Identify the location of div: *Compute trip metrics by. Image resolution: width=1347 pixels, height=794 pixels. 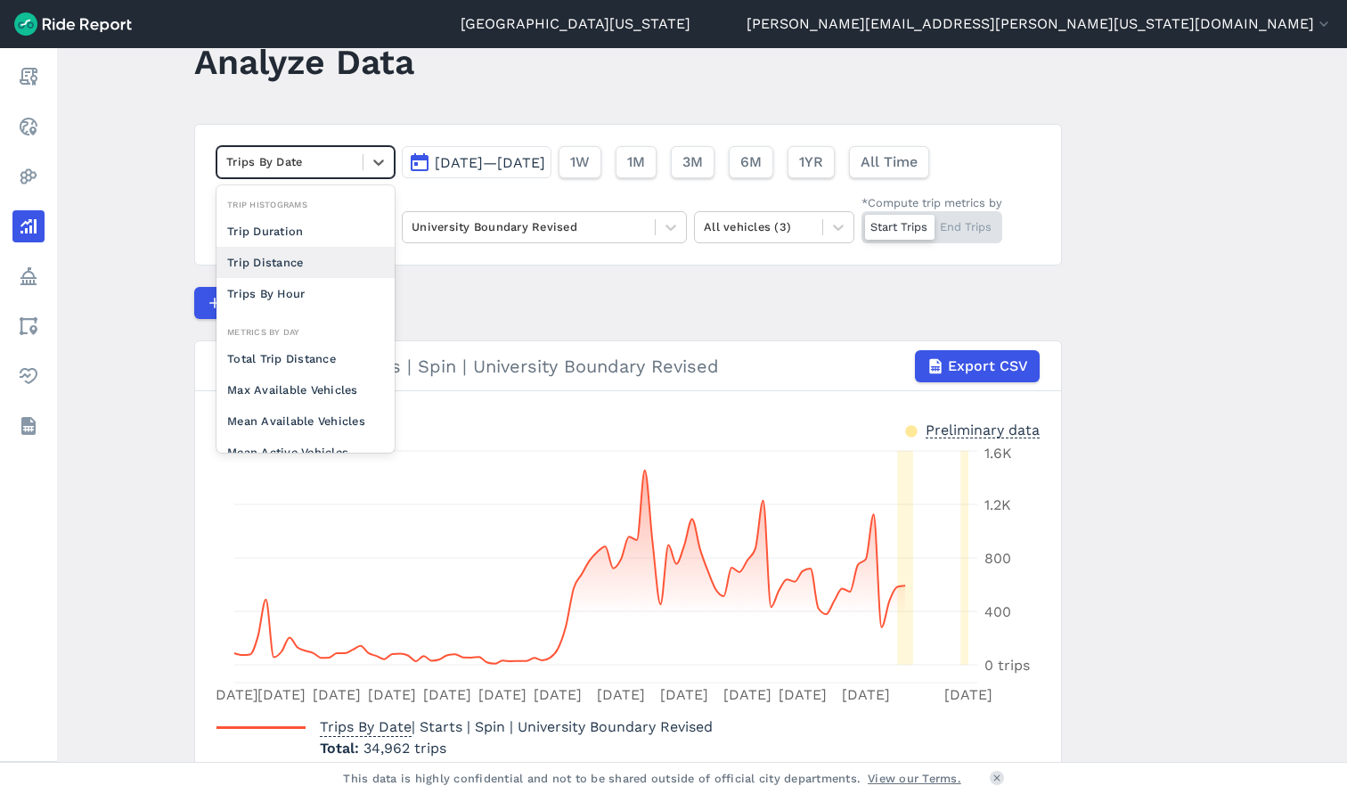
(932, 202).